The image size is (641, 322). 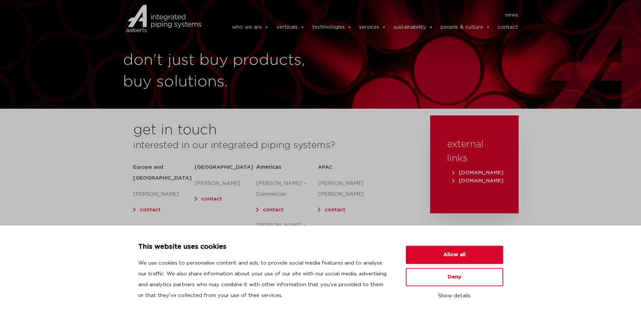 I want to click on span: Americas, so click(x=269, y=167).